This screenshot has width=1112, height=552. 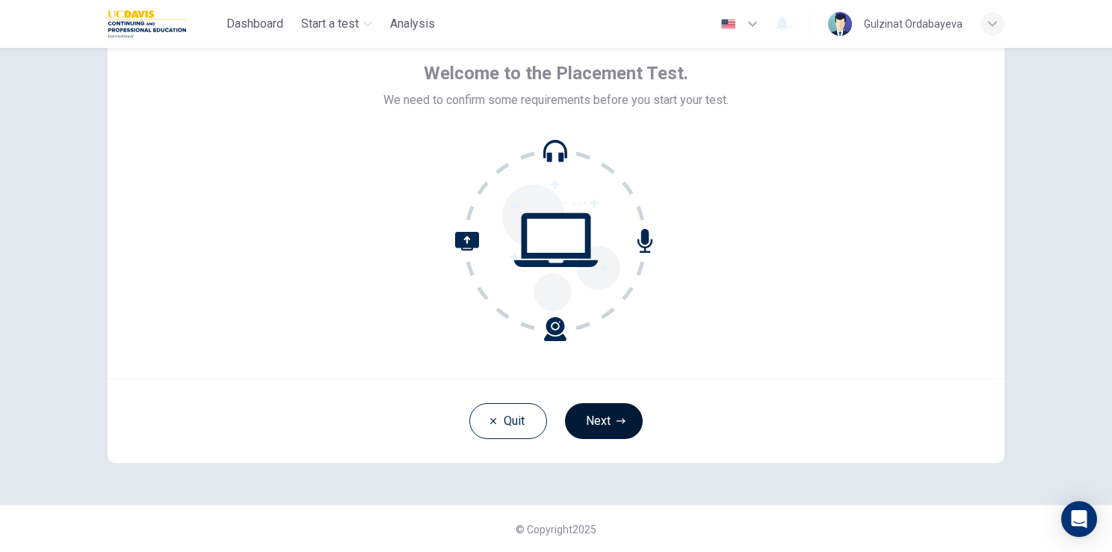 I want to click on div: Open Intercom Messenger, so click(x=1080, y=519).